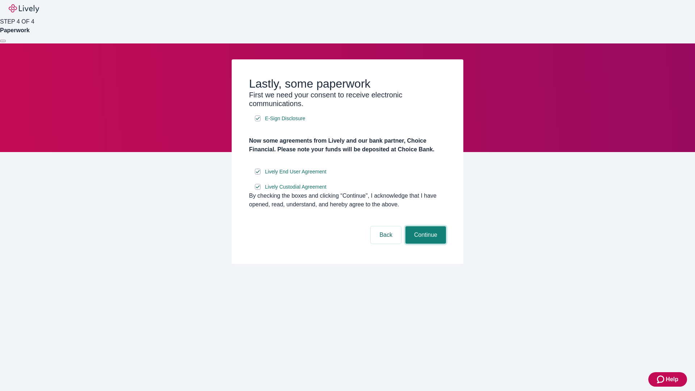 Image resolution: width=695 pixels, height=391 pixels. Describe the element at coordinates (296, 171) in the screenshot. I see `span: Lively End User Agreement` at that location.